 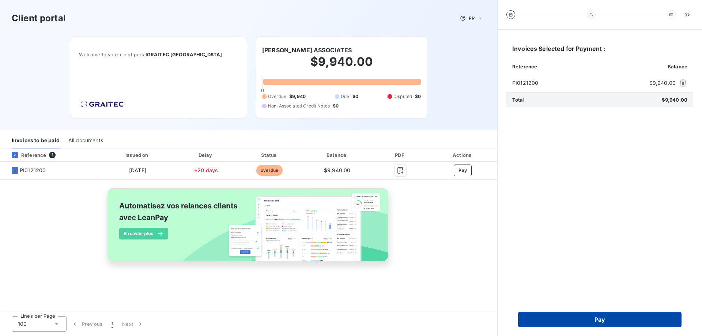 What do you see at coordinates (102, 104) in the screenshot?
I see `img: Company logo` at bounding box center [102, 104].